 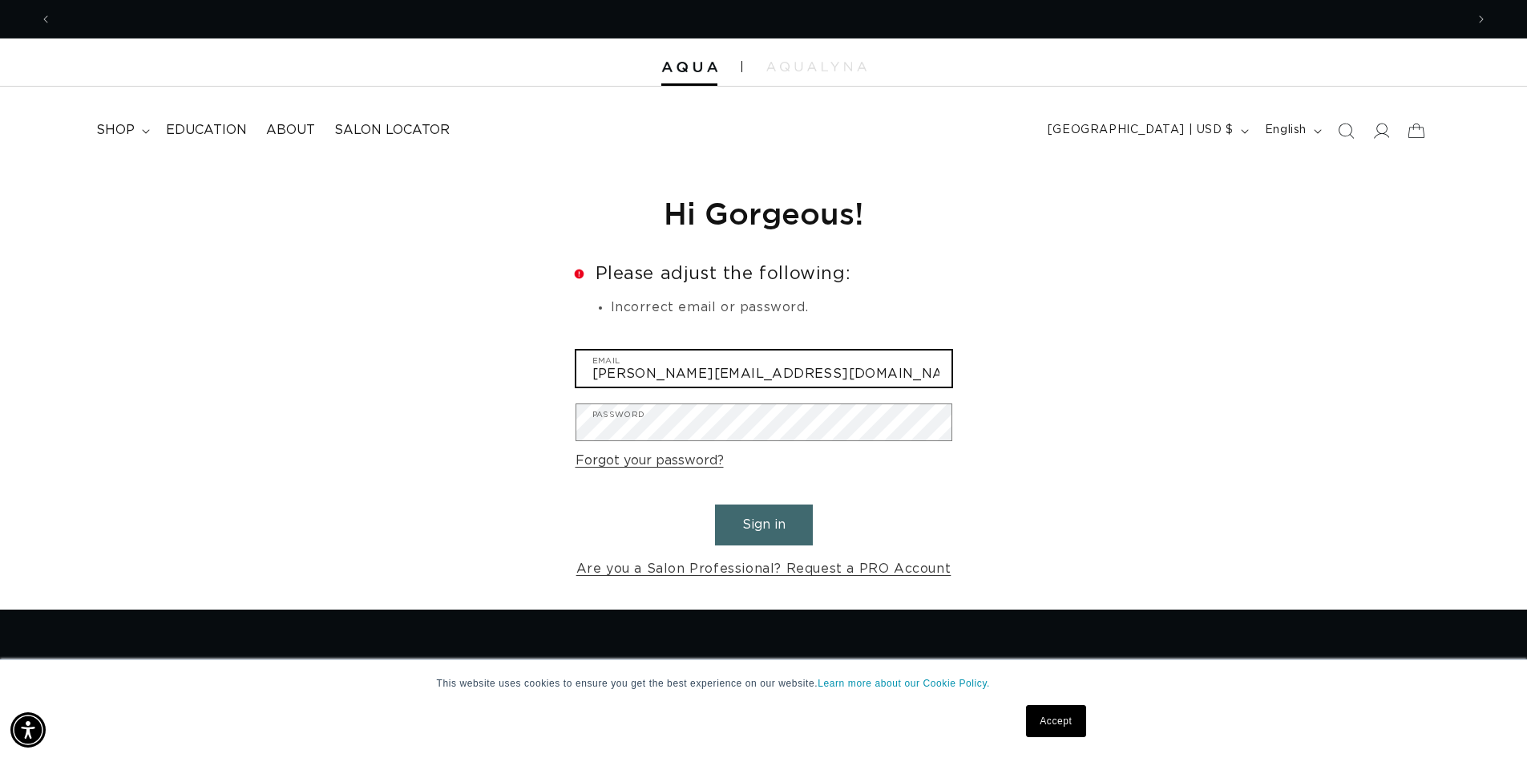 What do you see at coordinates (1346, 131) in the screenshot?
I see `summary: Search` at bounding box center [1346, 131].